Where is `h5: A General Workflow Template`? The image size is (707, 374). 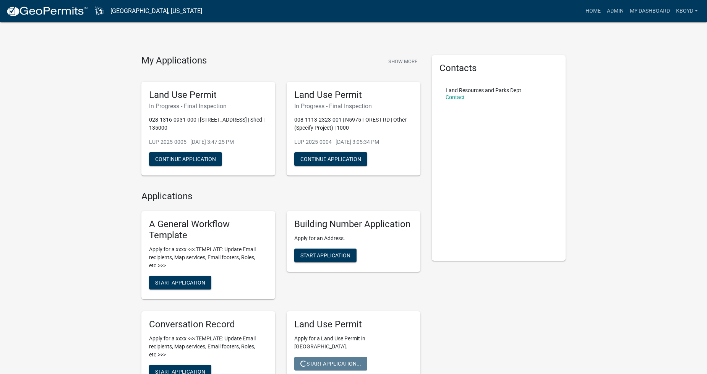
h5: A General Workflow Template is located at coordinates (208, 230).